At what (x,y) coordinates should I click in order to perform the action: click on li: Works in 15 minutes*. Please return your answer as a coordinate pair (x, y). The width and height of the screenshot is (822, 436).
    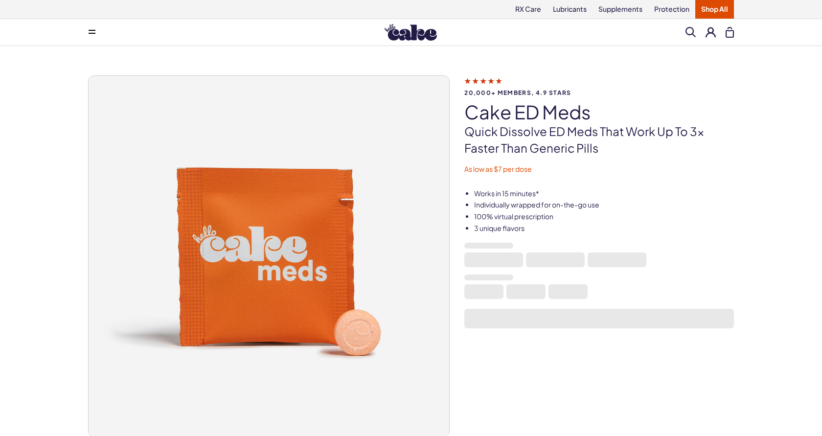
    Looking at the image, I should click on (604, 194).